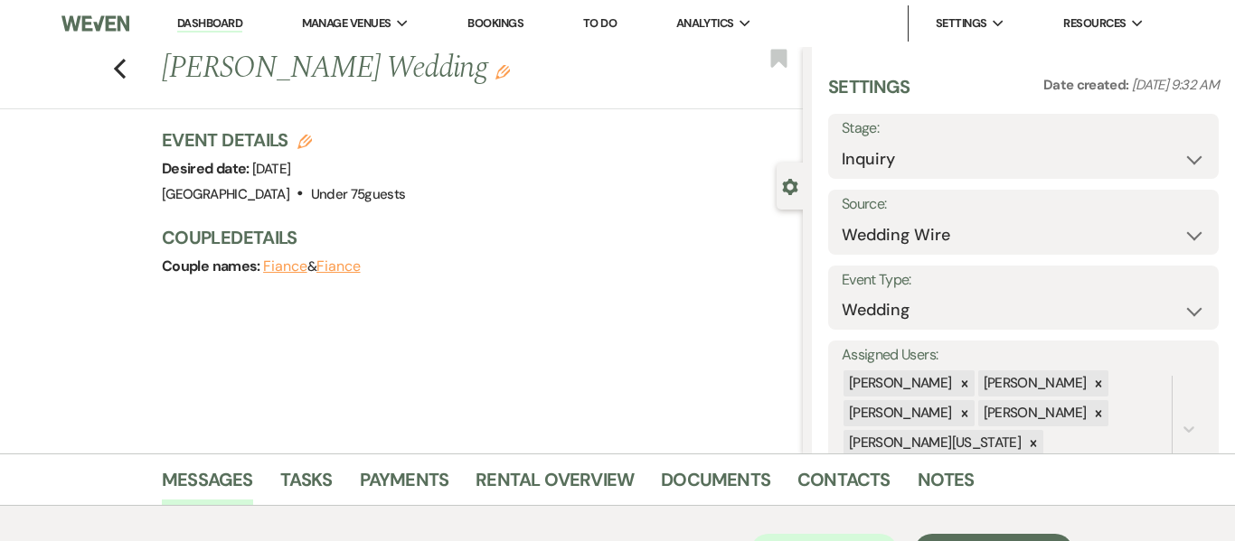 This screenshot has height=541, width=1235. Describe the element at coordinates (503, 71) in the screenshot. I see `button: Edit` at that location.